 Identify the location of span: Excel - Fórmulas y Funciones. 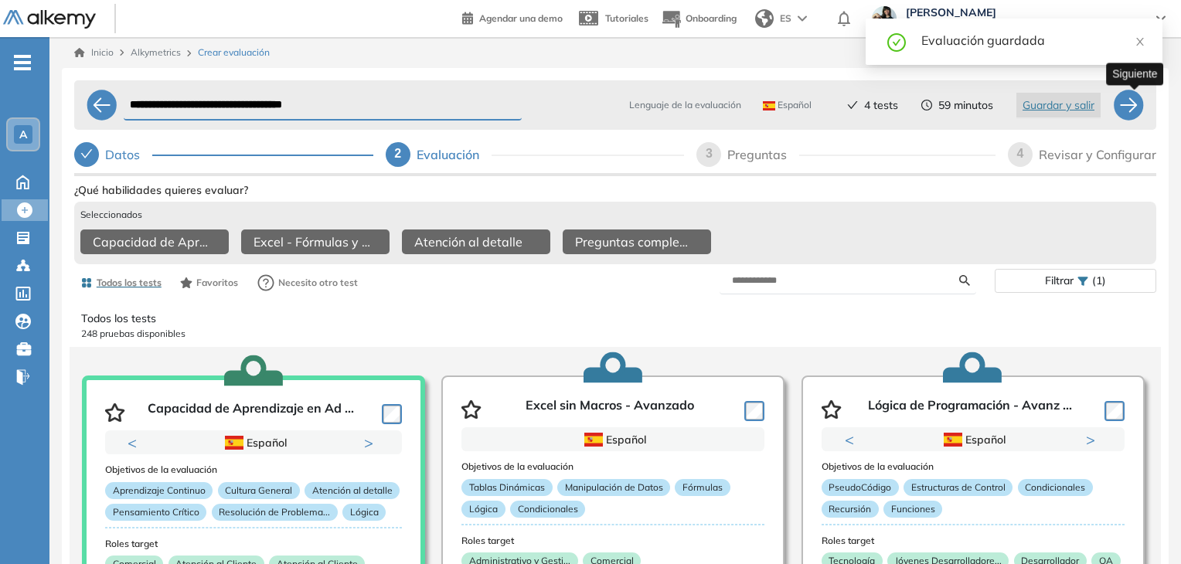
(312, 242).